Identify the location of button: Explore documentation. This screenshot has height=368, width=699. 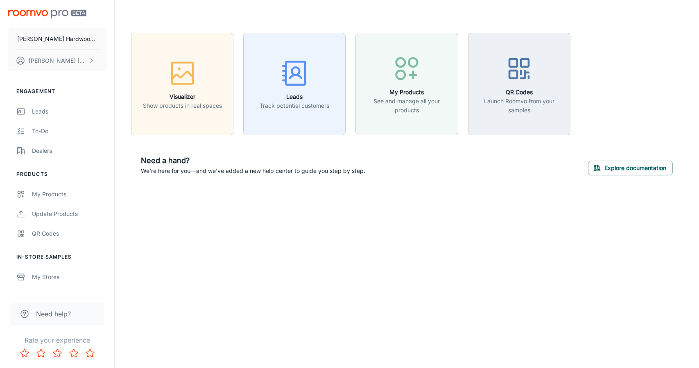
(630, 168).